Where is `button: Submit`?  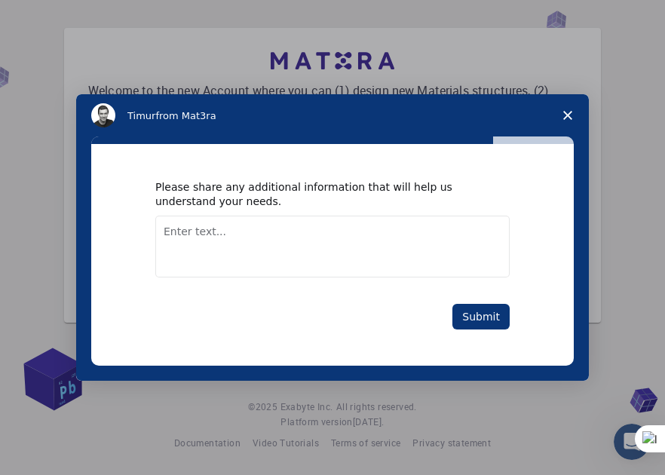
button: Submit is located at coordinates (481, 317).